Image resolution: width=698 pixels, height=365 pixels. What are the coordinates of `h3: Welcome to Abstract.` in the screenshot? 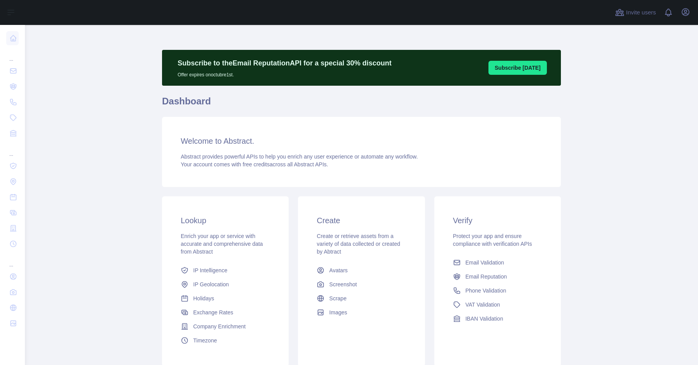 It's located at (361, 141).